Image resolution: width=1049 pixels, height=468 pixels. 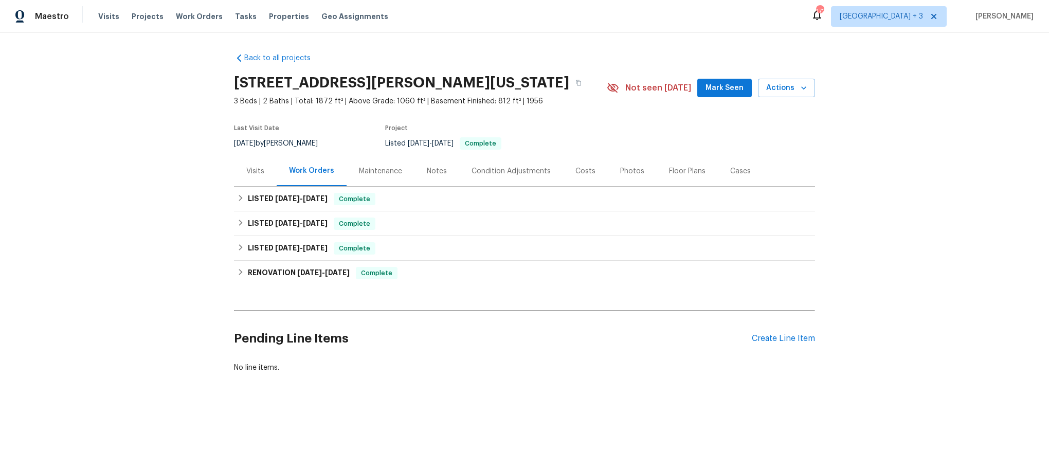 I want to click on div: Cases, so click(x=741, y=171).